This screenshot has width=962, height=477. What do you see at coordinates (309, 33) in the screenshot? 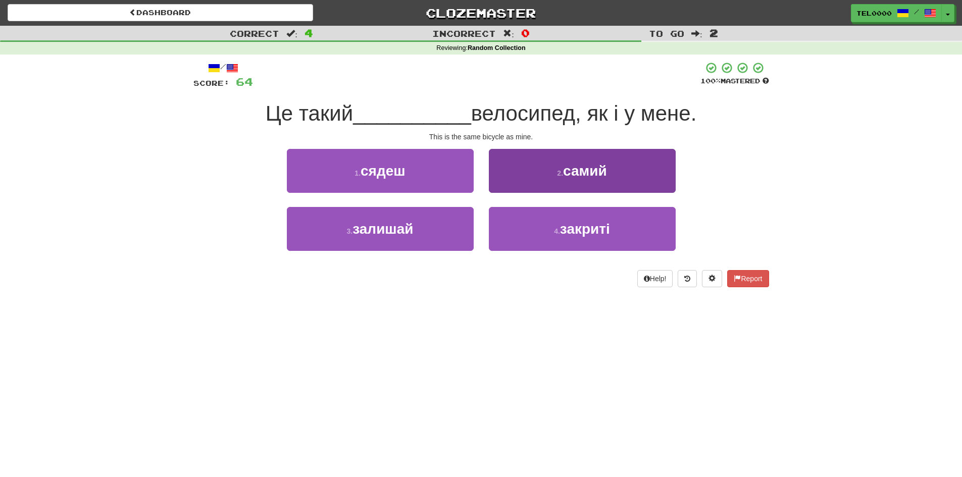
I see `span: 4` at bounding box center [309, 33].